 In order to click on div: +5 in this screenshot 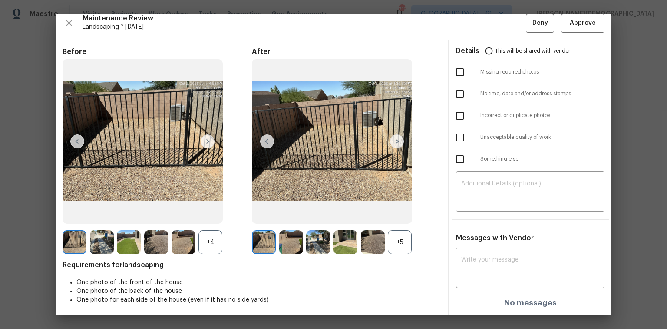, I will do `click(400, 242)`.